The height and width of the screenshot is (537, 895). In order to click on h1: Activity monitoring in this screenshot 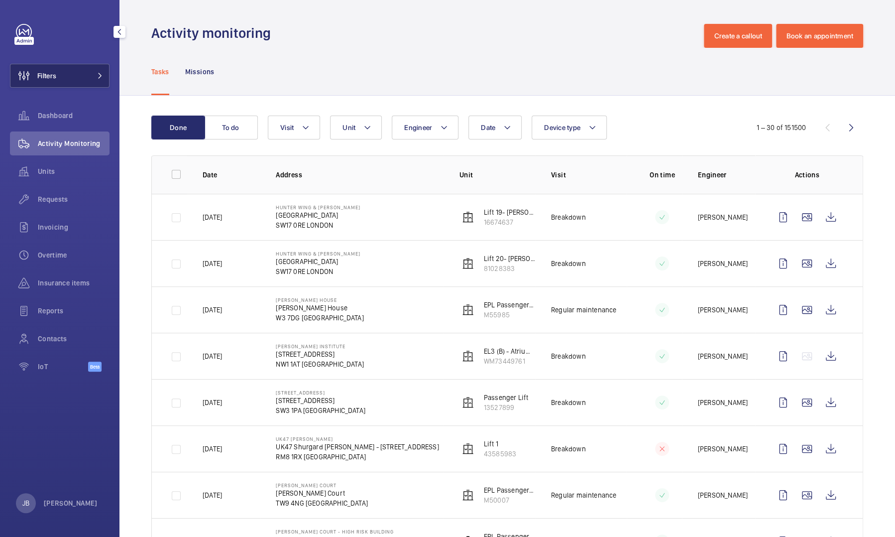, I will do `click(214, 33)`.